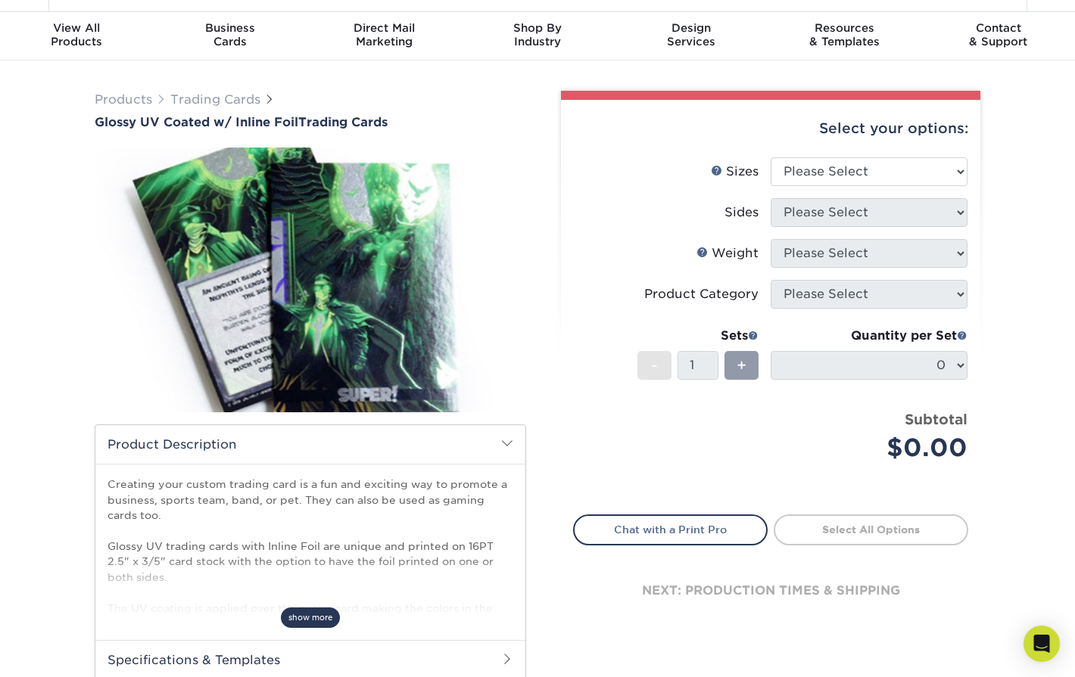 This screenshot has width=1075, height=677. Describe the element at coordinates (727, 254) in the screenshot. I see `div: Weight` at that location.